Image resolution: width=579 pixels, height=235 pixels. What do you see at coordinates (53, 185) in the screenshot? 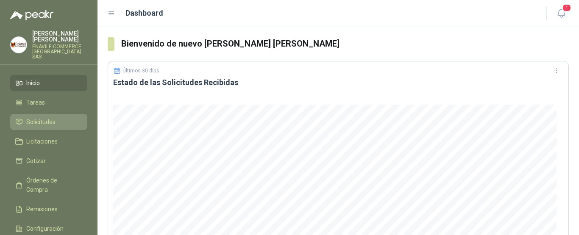
I see `span: Órdenes de Compra` at bounding box center [53, 185].